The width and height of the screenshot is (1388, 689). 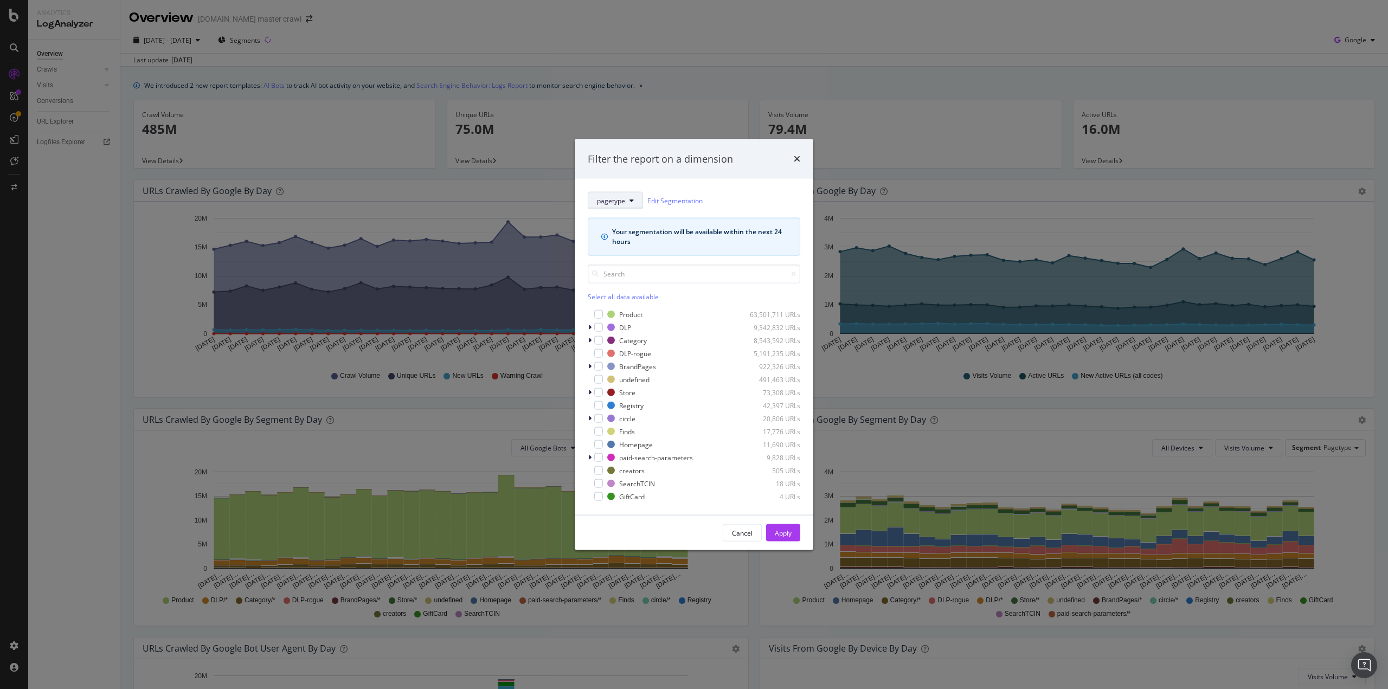 What do you see at coordinates (774, 470) in the screenshot?
I see `div: 505 URLs` at bounding box center [774, 470].